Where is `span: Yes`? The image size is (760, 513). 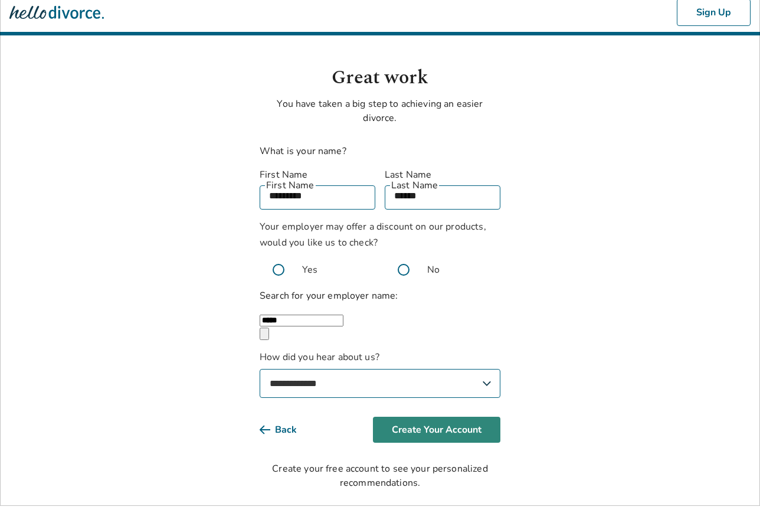 span: Yes is located at coordinates (310, 270).